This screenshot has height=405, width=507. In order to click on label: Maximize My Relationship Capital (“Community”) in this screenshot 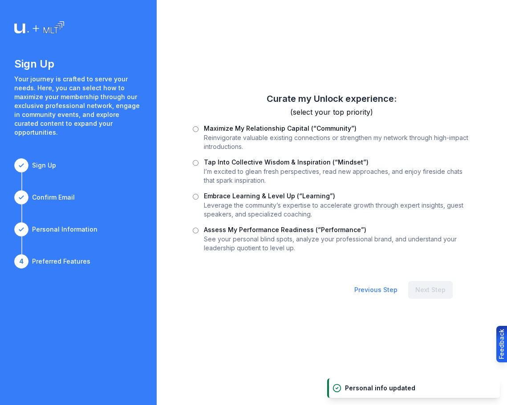, I will do `click(280, 128)`.